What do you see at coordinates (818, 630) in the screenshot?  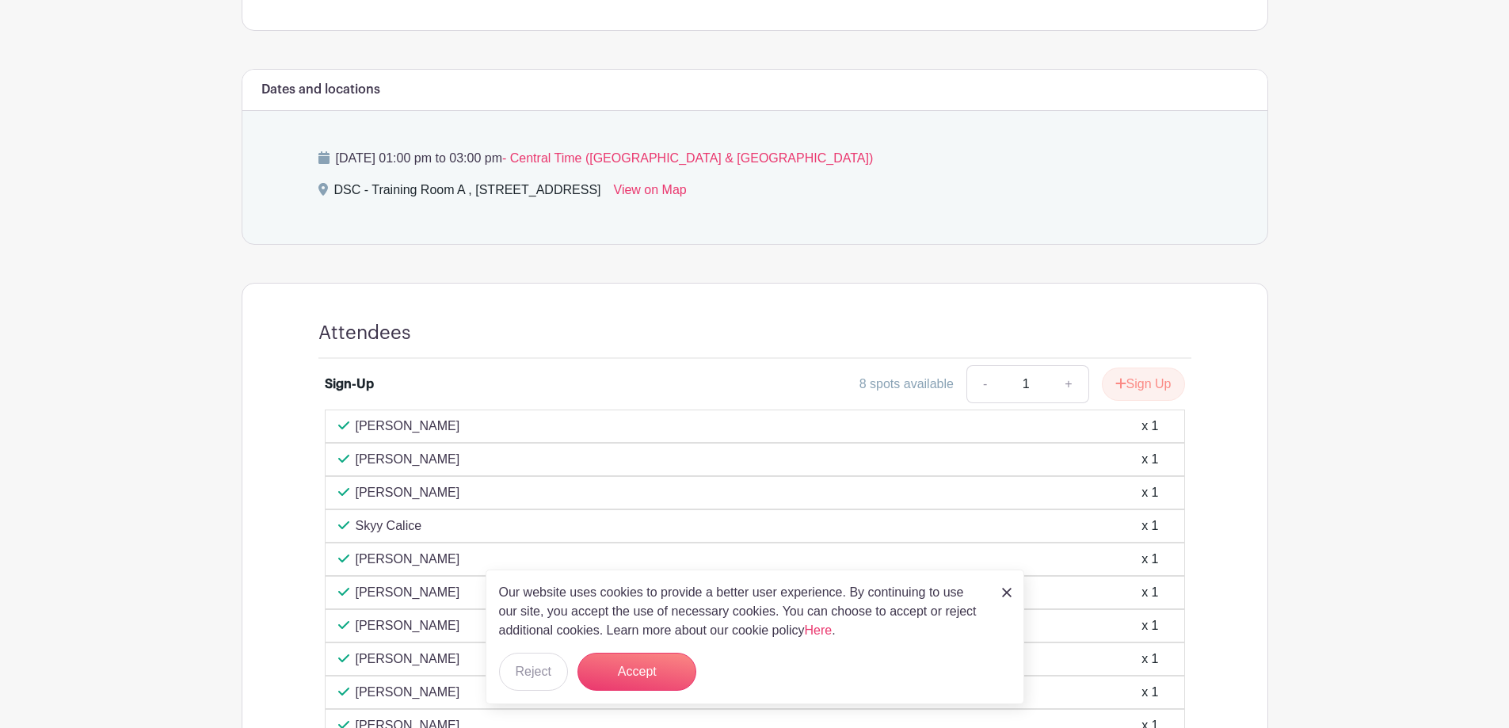 I see `a: Here` at bounding box center [818, 630].